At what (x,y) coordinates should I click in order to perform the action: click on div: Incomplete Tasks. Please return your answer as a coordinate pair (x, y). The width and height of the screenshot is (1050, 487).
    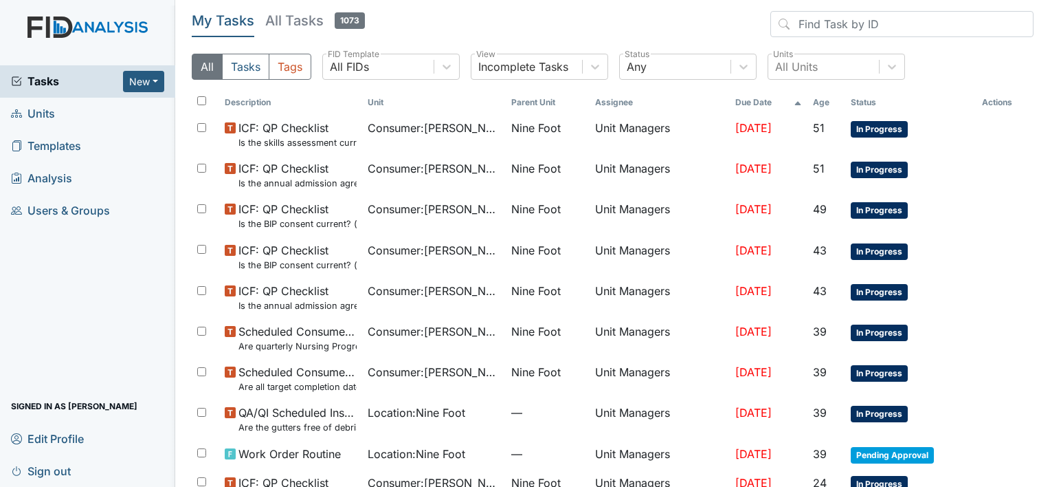
    Looking at the image, I should click on (523, 67).